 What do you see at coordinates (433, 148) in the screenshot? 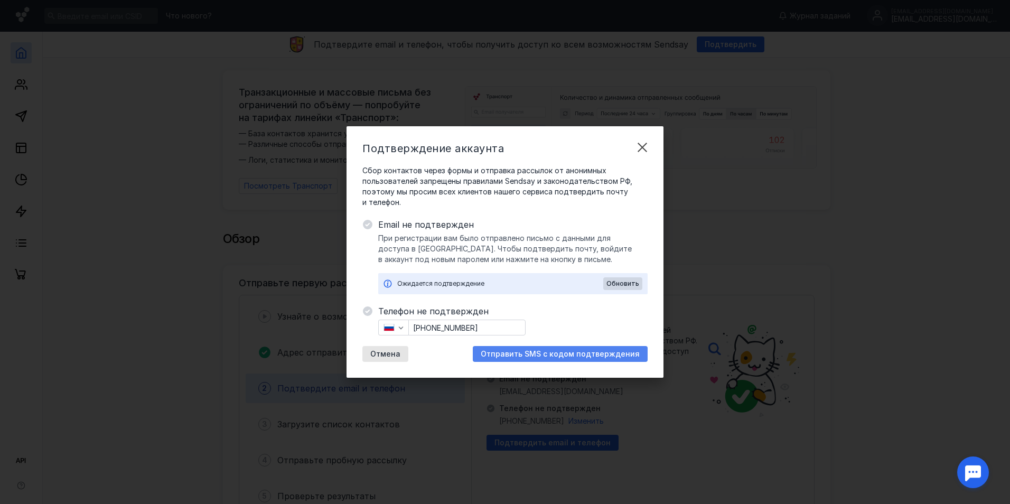
I see `span: Подтверждение аккаунта` at bounding box center [433, 148].